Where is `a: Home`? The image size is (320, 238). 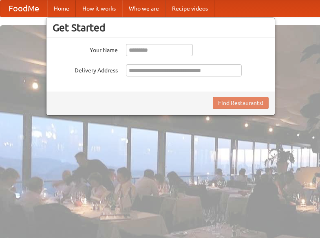
a: Home is located at coordinates (61, 9).